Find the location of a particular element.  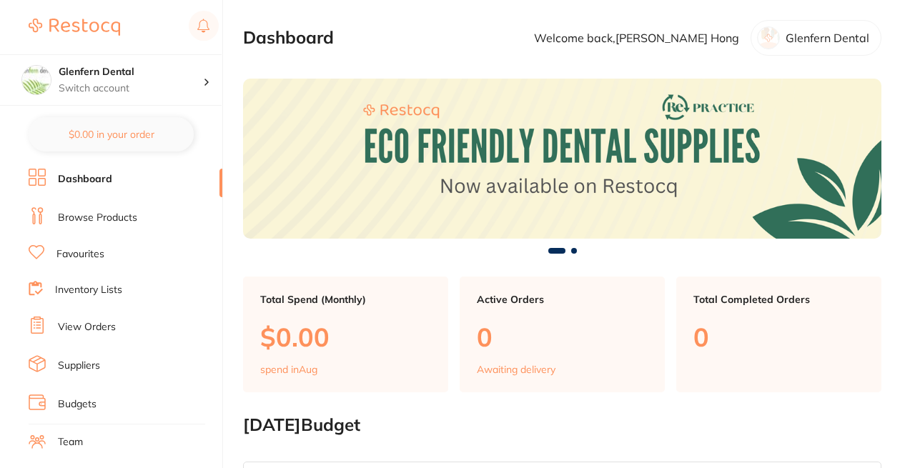

img: Dashboard is located at coordinates (562, 158).